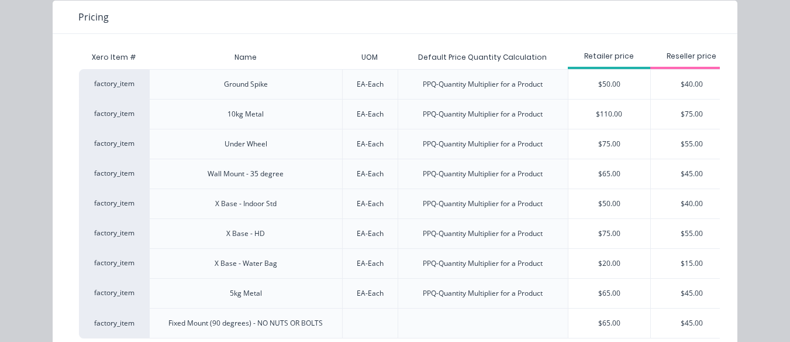  Describe the element at coordinates (483, 57) in the screenshot. I see `div: Default Price Quantity Calculation` at that location.